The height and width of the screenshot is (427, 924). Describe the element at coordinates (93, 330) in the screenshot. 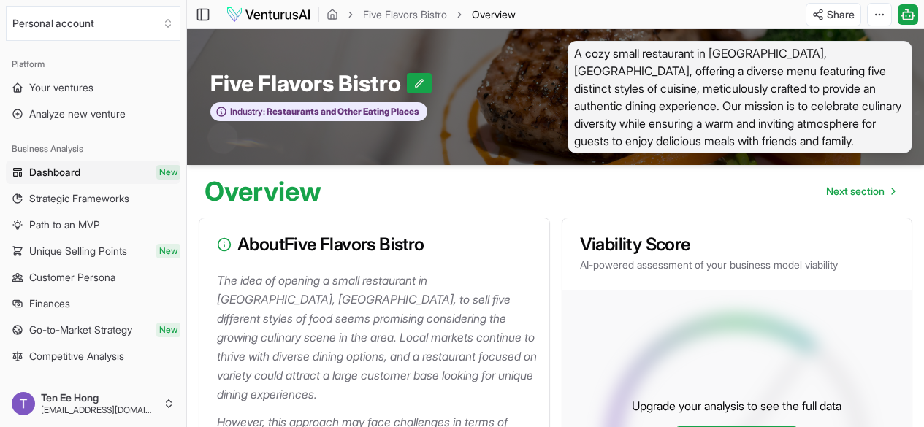

I see `a: Go-to-Market StrategyNew` at that location.